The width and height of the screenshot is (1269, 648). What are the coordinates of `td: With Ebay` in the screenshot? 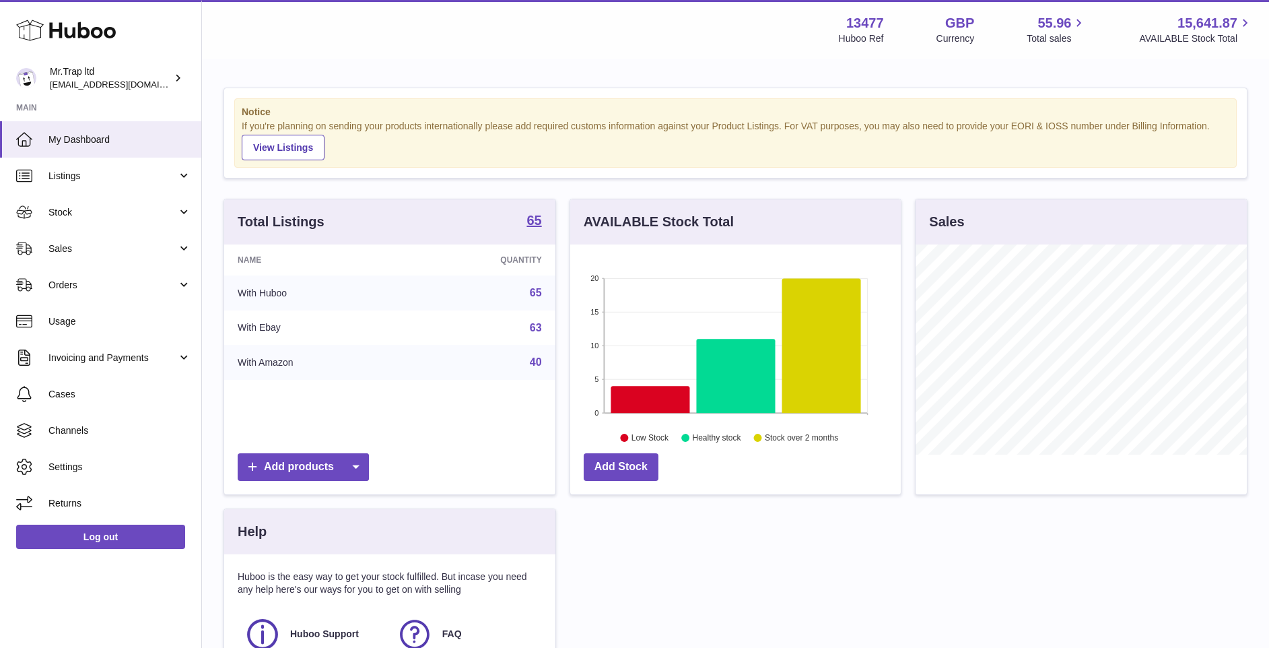 It's located at (314, 328).